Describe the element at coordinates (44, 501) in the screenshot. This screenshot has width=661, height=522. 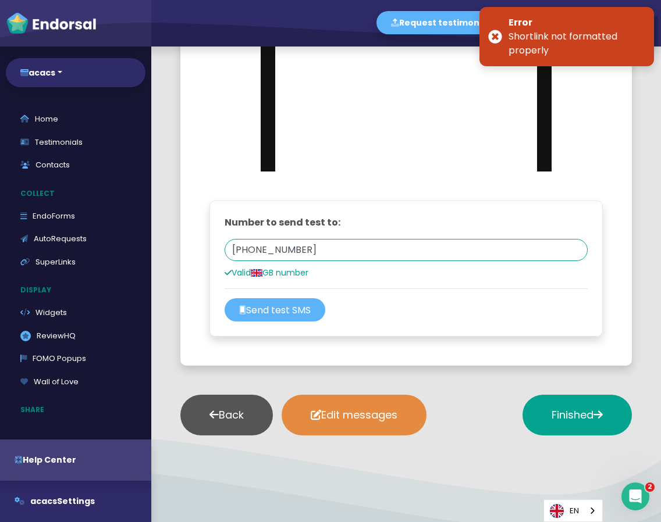
I see `span: acacs` at that location.